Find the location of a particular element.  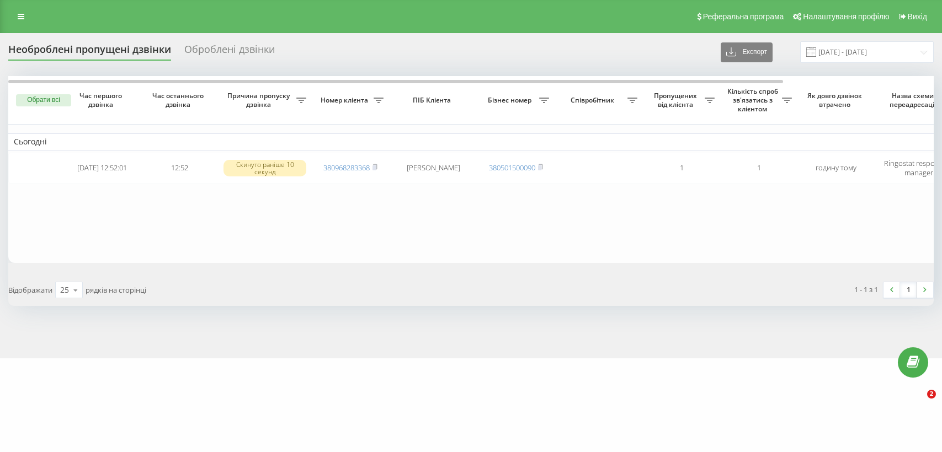

span: ПІБ Клієнта is located at coordinates (433, 100).